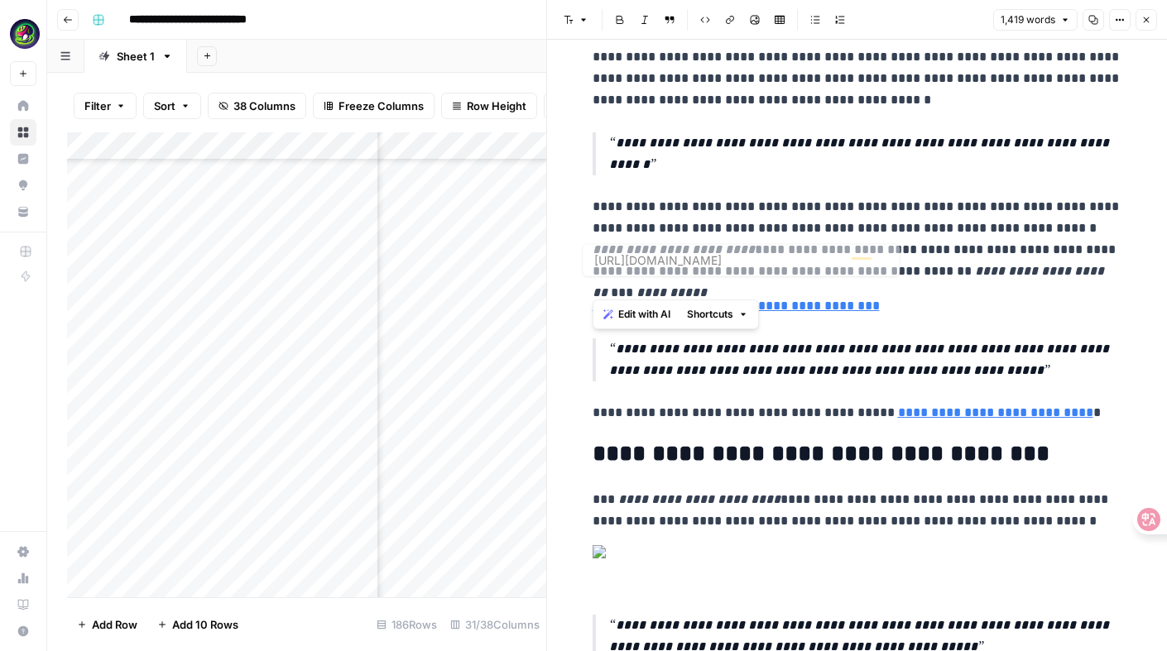 This screenshot has height=651, width=1167. I want to click on span: 1,419 words, so click(1028, 20).